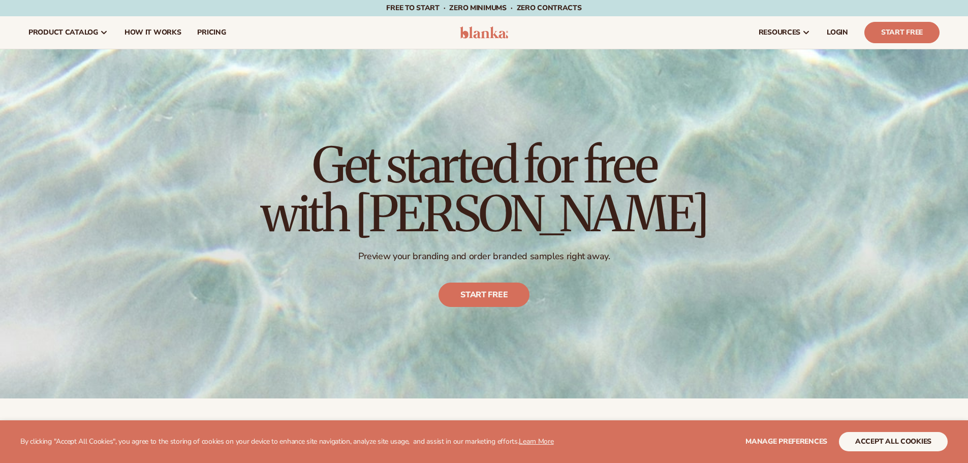  I want to click on span: product catalog, so click(63, 33).